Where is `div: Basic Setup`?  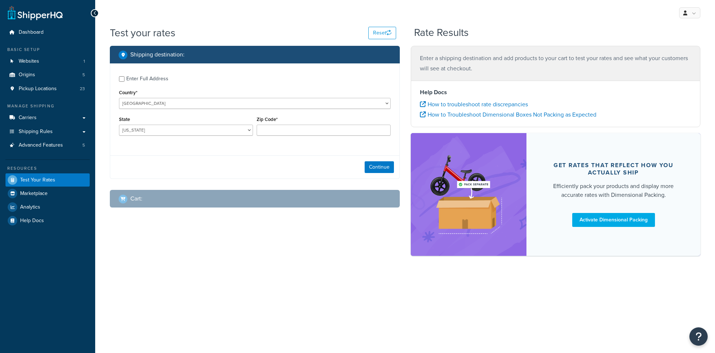 div: Basic Setup is located at coordinates (48, 49).